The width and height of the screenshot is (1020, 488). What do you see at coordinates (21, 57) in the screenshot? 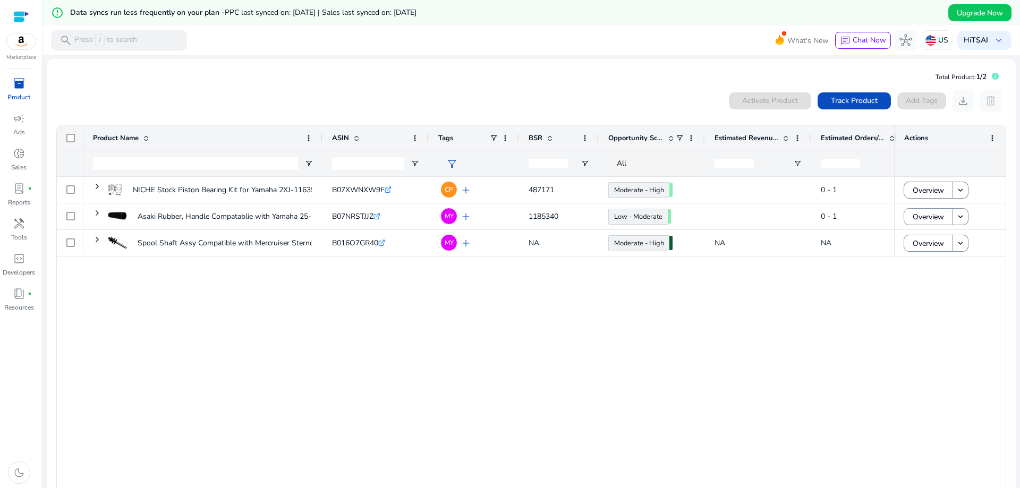
I see `p: Marketplace` at bounding box center [21, 57].